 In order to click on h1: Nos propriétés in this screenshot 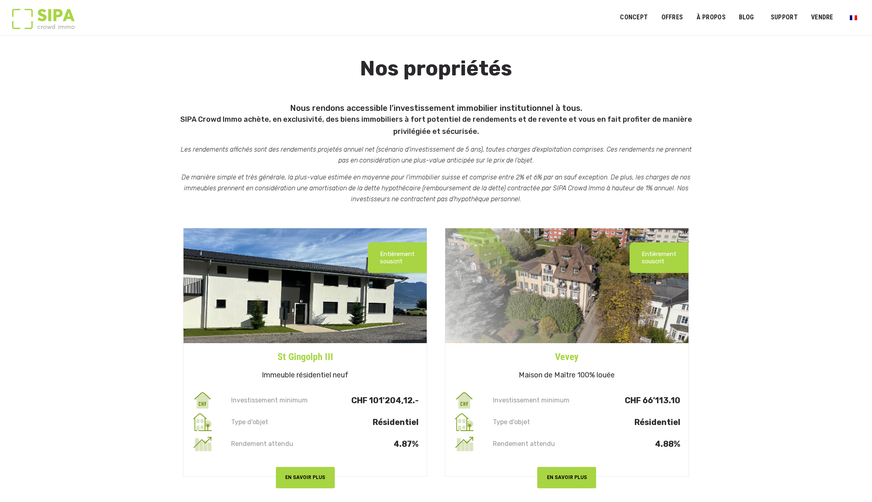, I will do `click(436, 78)`.